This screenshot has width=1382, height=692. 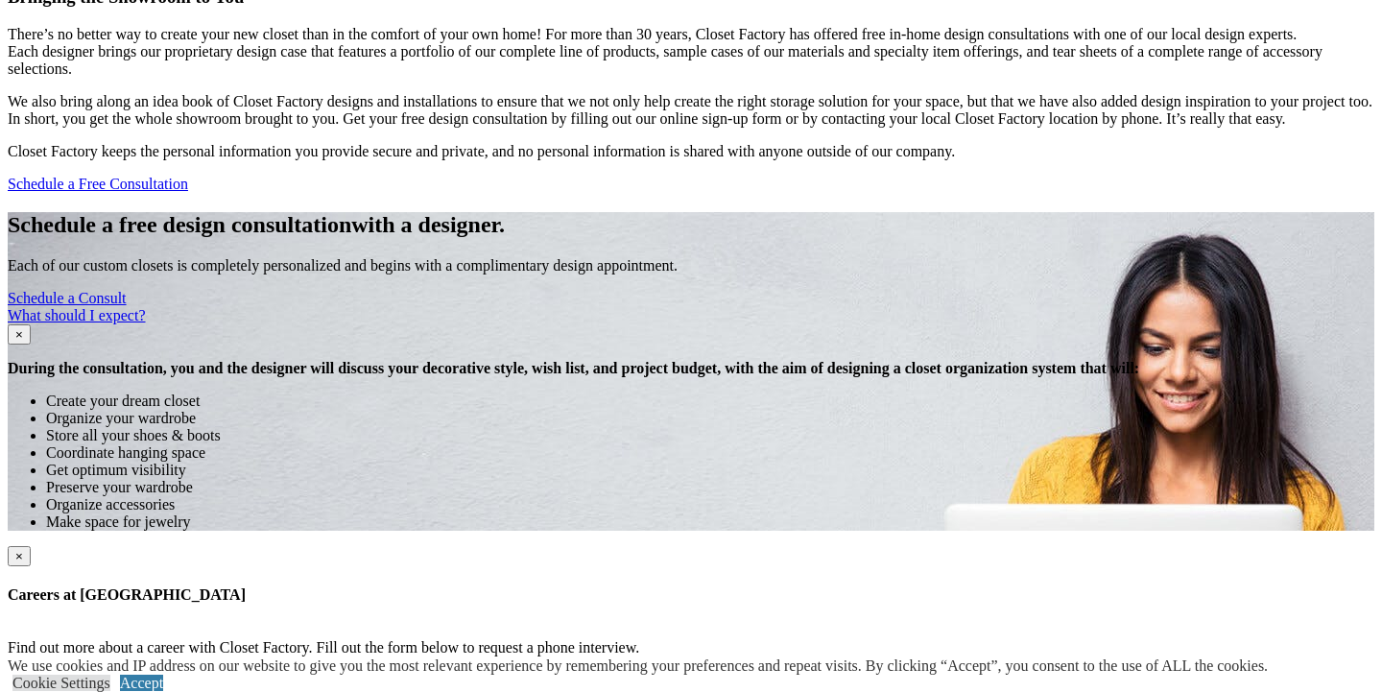 What do you see at coordinates (67, 298) in the screenshot?
I see `a: Schedule a Consult` at bounding box center [67, 298].